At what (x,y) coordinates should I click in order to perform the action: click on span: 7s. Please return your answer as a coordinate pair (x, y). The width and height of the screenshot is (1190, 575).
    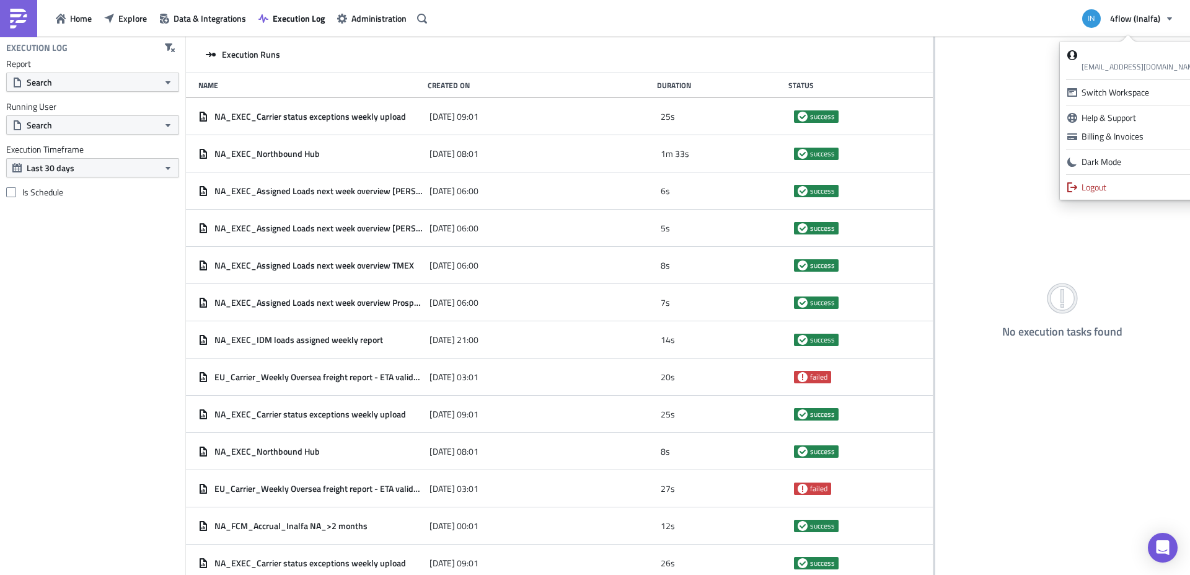
    Looking at the image, I should click on (665, 303).